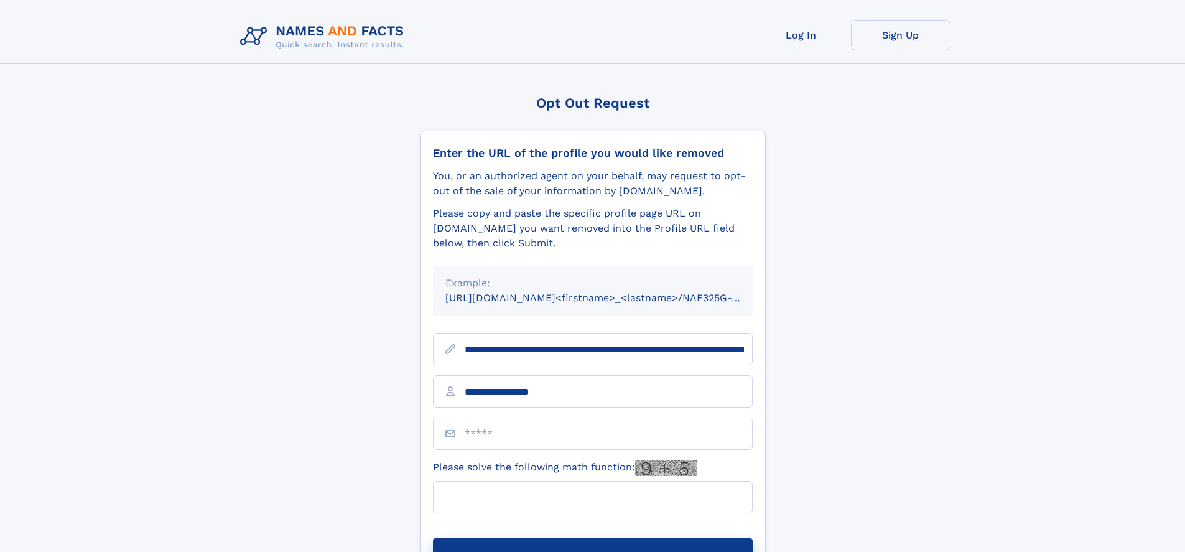 The image size is (1185, 552). I want to click on div: Opt Out Request, so click(593, 103).